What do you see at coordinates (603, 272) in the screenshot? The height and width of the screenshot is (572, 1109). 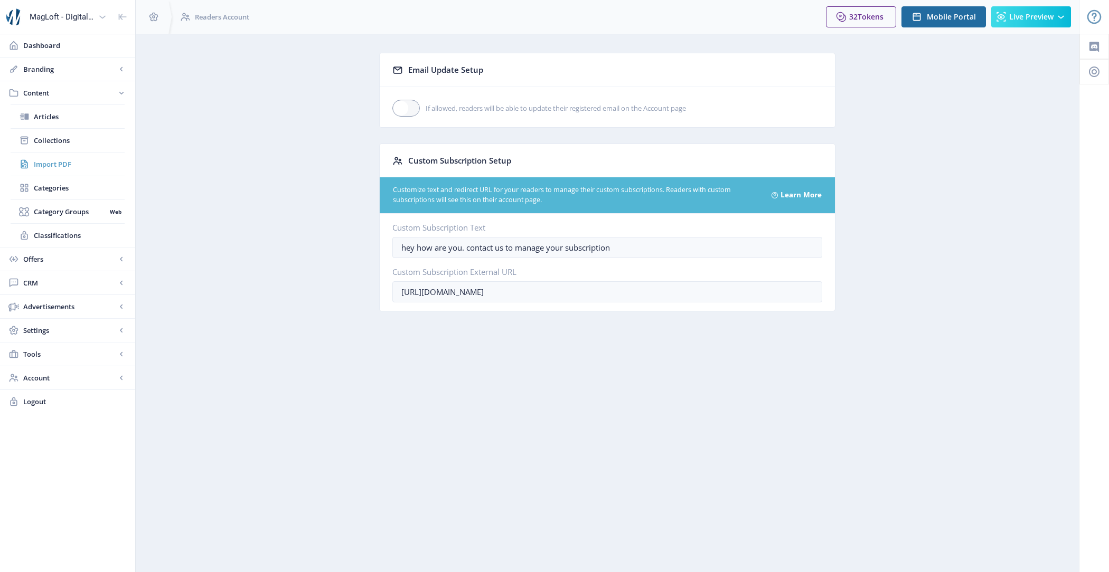 I see `label: Custom Subscription External URL` at bounding box center [603, 272].